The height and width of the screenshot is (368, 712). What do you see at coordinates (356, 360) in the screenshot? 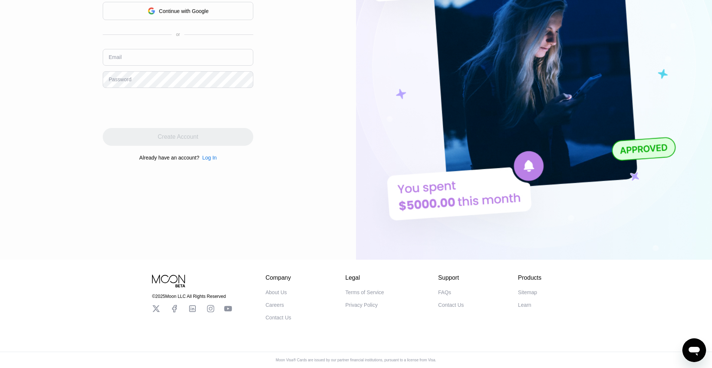
I see `div: Moon Visa® Cards are issued by our partner financial institutions, pursuant to a license from Visa.` at bounding box center [356, 360].